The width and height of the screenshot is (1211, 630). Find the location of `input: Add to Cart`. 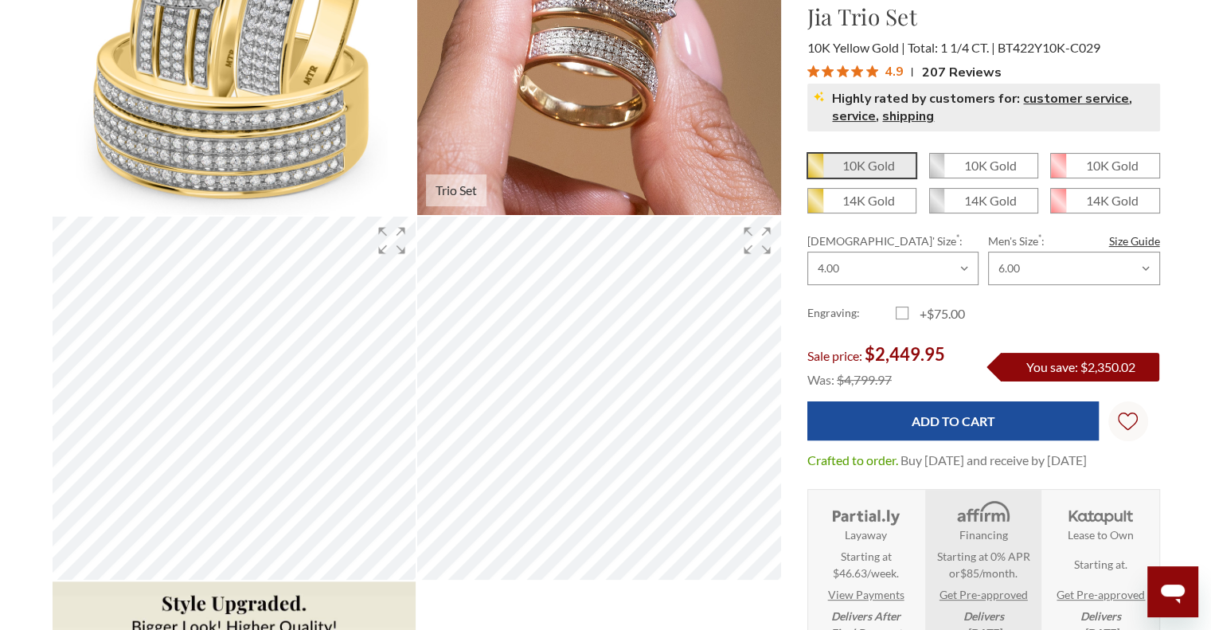

input: Add to Cart is located at coordinates (953, 420).